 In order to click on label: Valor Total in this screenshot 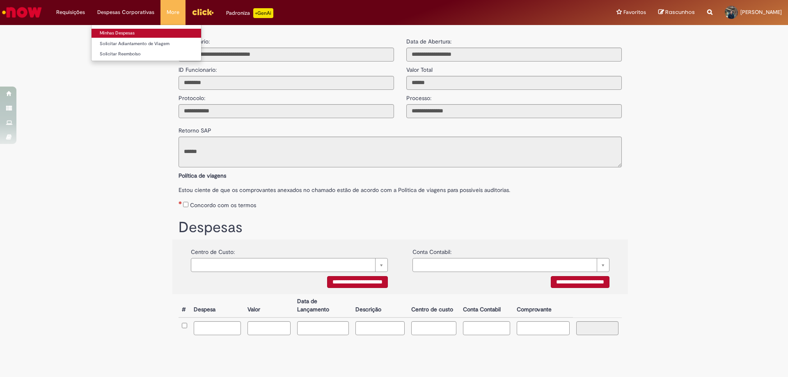, I will do `click(420, 68)`.